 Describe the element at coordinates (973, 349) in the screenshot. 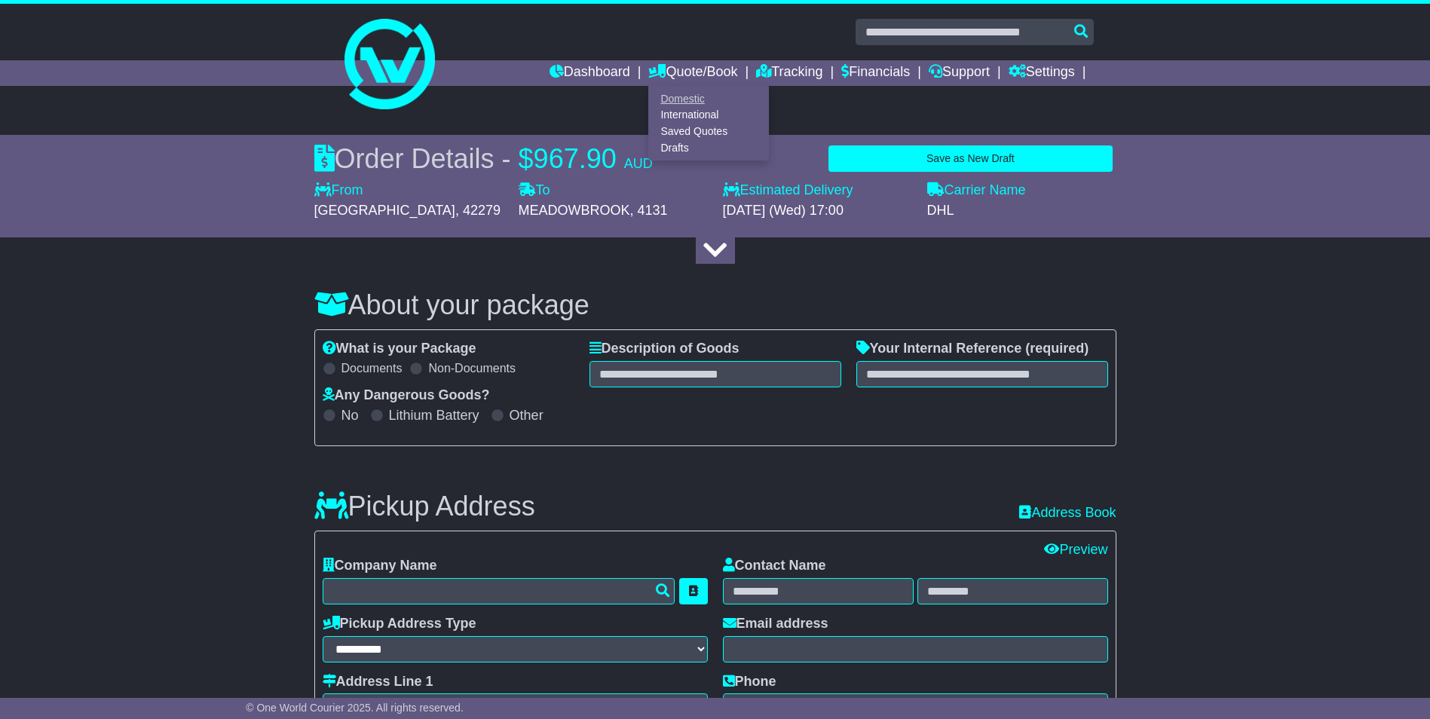

I see `label: Your Internal Reference (required)` at that location.